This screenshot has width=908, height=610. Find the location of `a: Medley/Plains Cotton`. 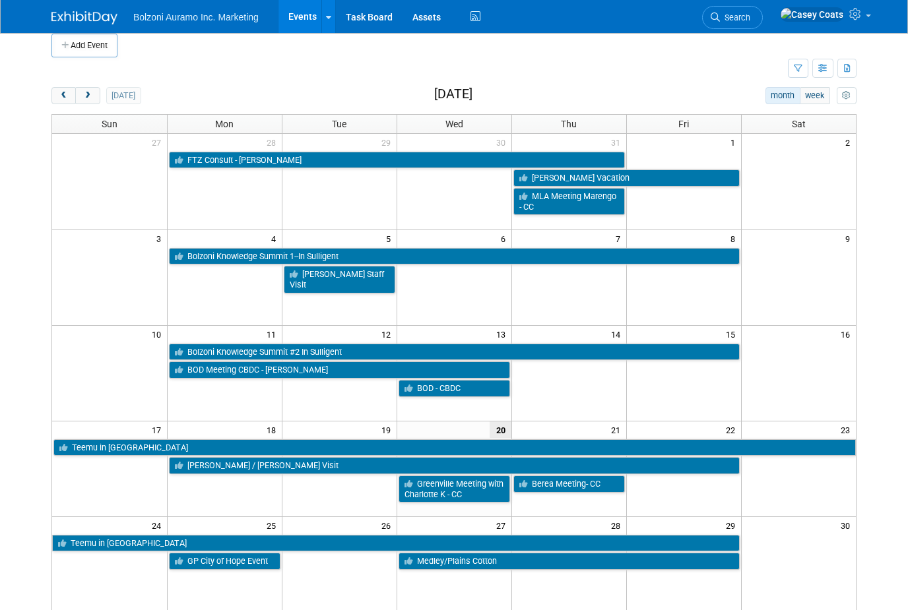

a: Medley/Plains Cotton is located at coordinates (569, 562).